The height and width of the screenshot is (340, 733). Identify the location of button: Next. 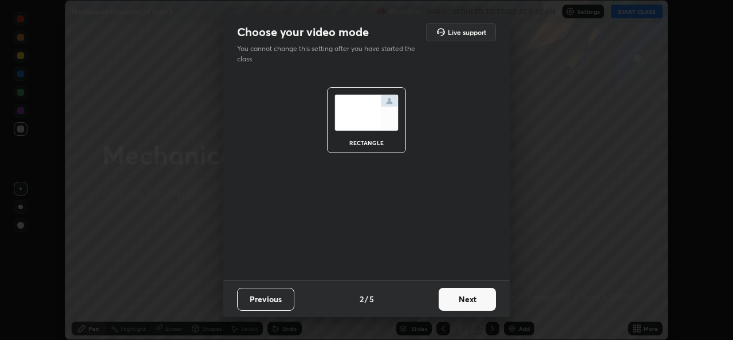
(467, 299).